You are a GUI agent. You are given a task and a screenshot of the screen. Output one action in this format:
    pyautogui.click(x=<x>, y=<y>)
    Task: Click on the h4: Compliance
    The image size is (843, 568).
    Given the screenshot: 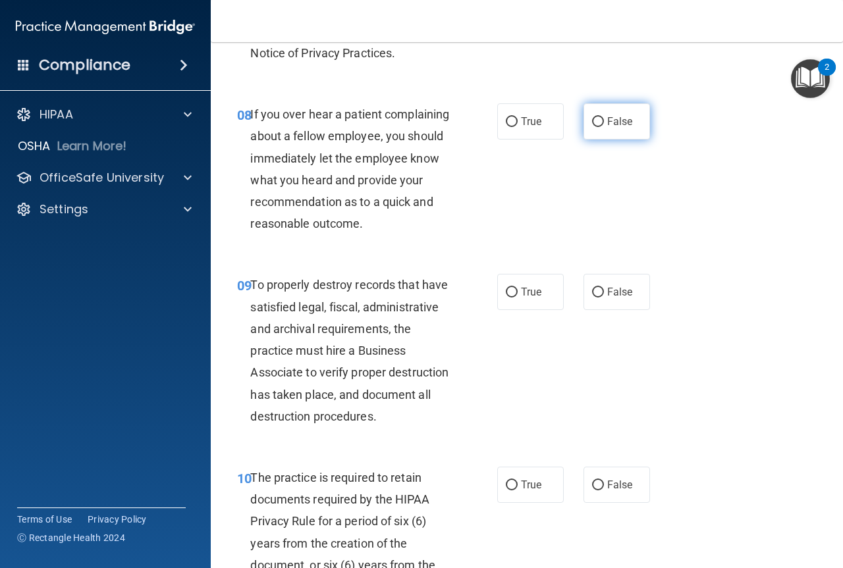 What is the action you would take?
    pyautogui.click(x=84, y=65)
    